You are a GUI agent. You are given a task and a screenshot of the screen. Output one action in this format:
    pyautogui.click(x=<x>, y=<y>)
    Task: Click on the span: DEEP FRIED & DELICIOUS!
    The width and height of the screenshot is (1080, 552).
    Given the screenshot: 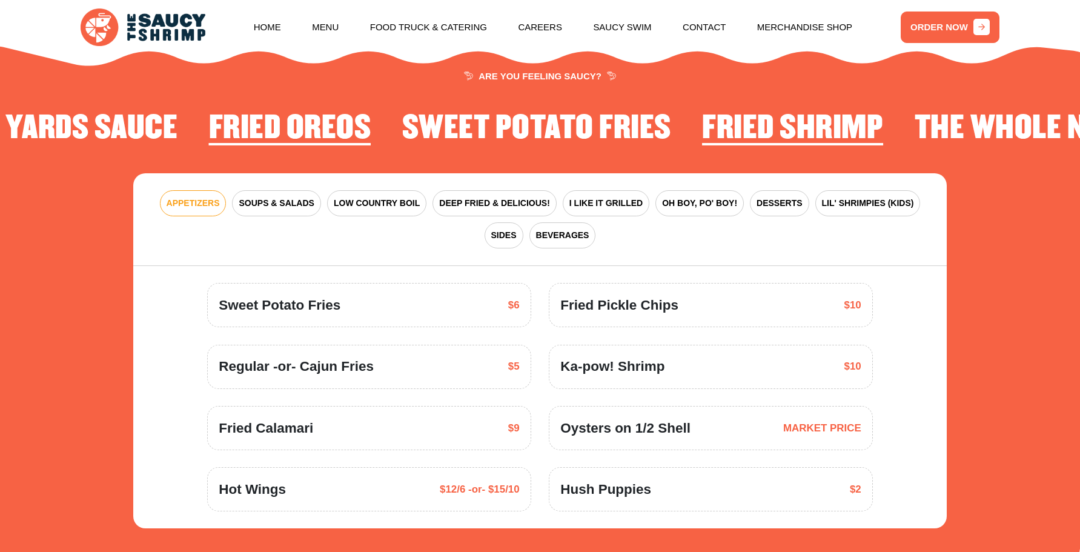 What is the action you would take?
    pyautogui.click(x=494, y=203)
    